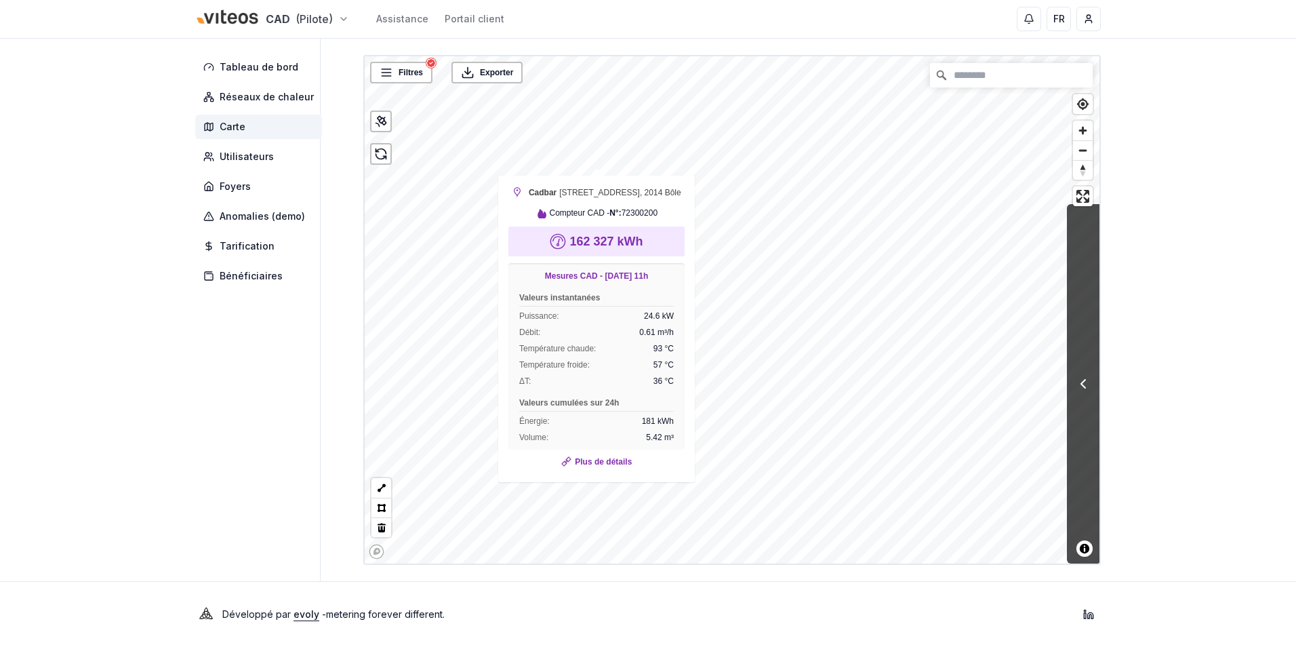 The width and height of the screenshot is (1296, 647). What do you see at coordinates (604, 213) in the screenshot?
I see `span: Compteur CAD - 72300200` at bounding box center [604, 213].